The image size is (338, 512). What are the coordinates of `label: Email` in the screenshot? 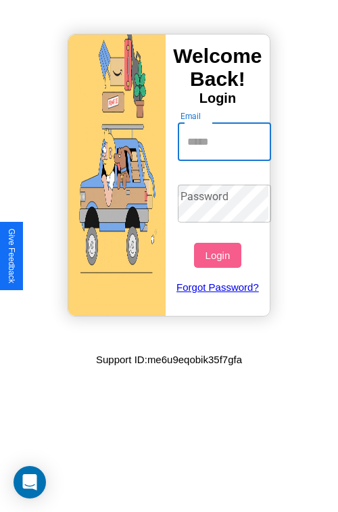 It's located at (191, 116).